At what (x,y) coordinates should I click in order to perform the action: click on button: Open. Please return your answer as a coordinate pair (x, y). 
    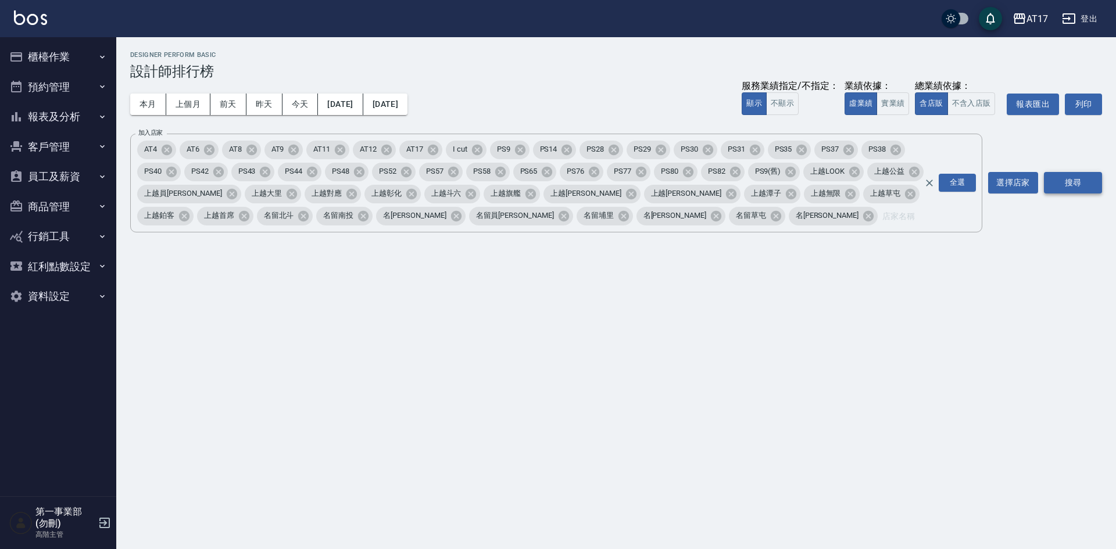
    Looking at the image, I should click on (958, 183).